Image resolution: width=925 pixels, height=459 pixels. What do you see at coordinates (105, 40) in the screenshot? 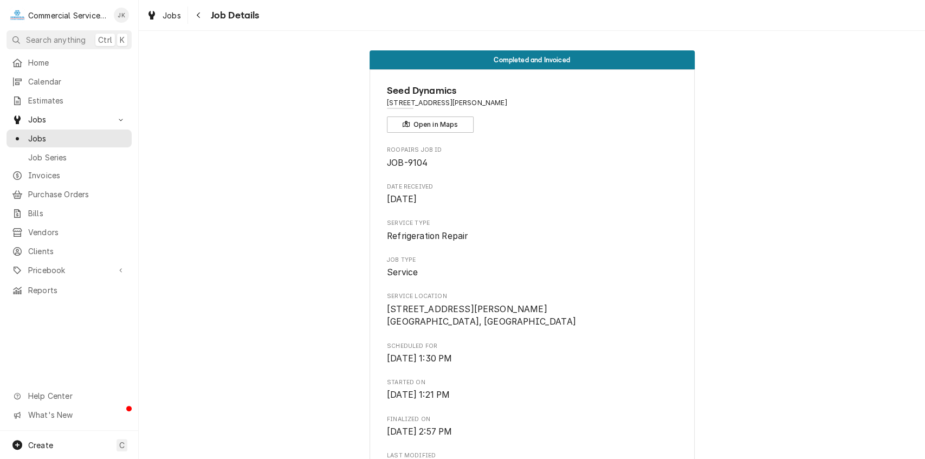
I see `span: Ctrl` at bounding box center [105, 40].